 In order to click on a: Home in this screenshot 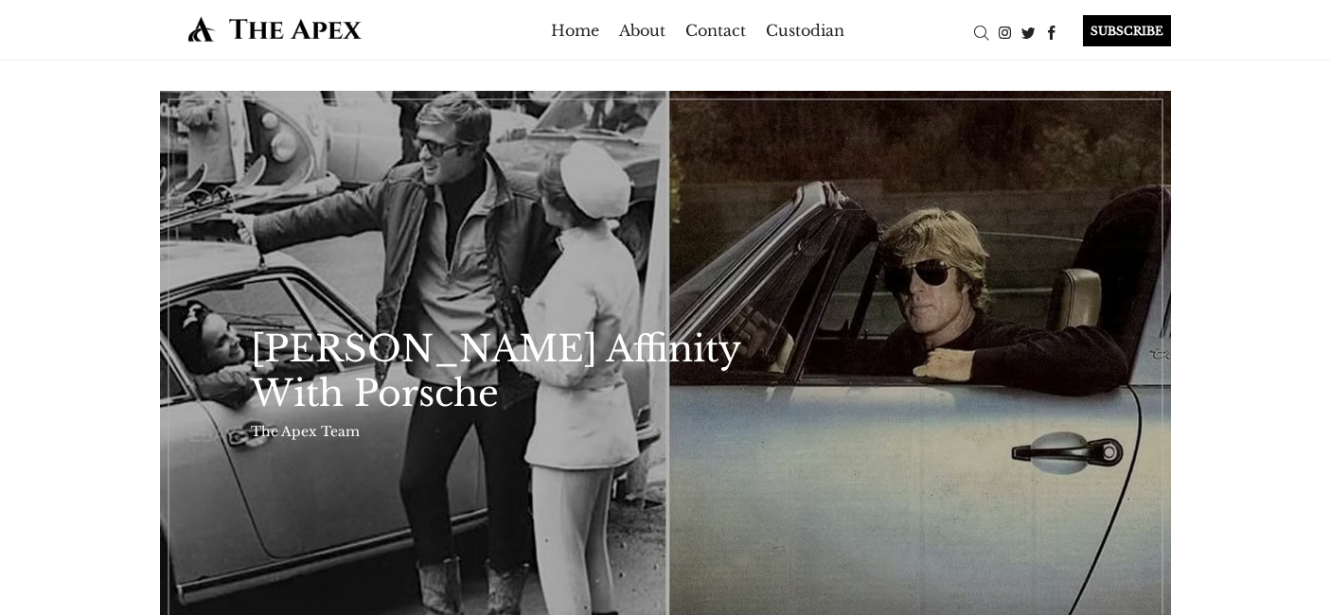, I will do `click(575, 30)`.